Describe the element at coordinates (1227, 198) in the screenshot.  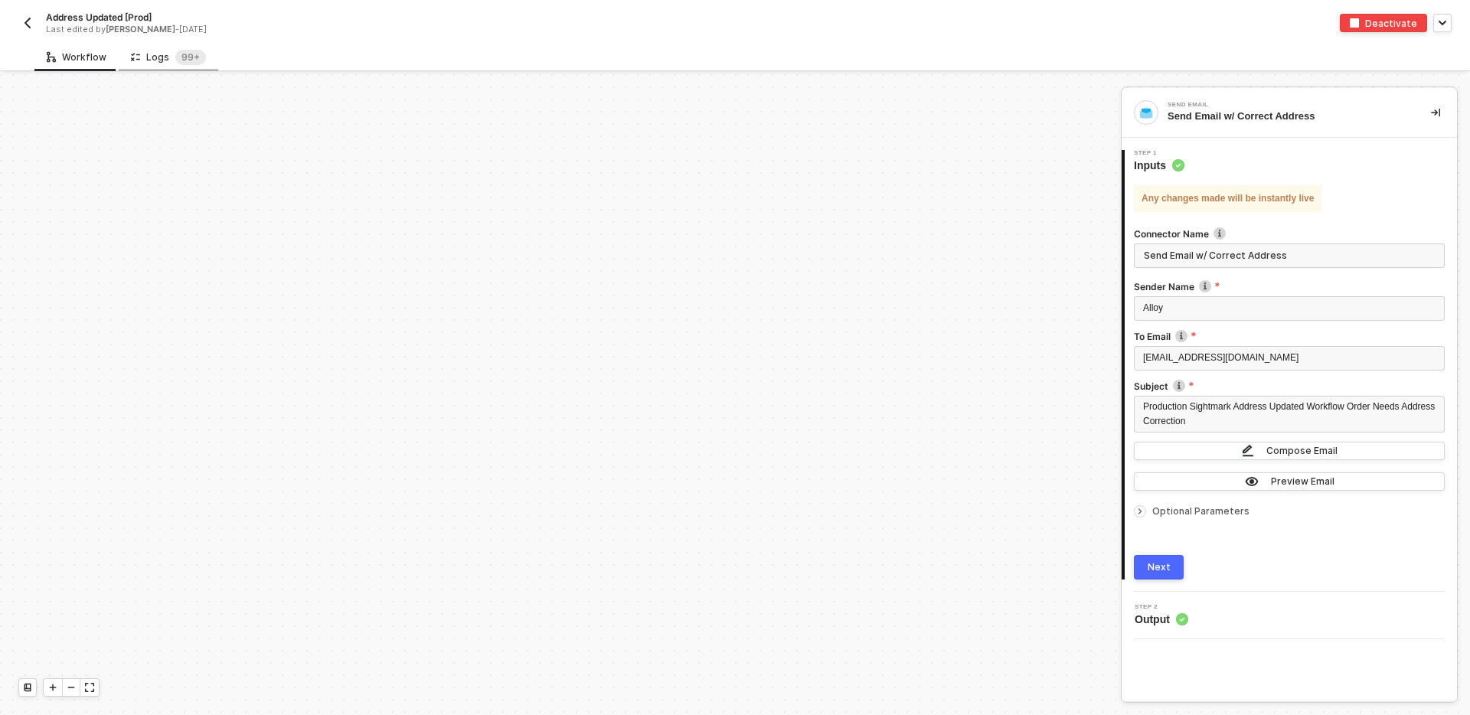
I see `div: Any changes made will be instantly live` at that location.